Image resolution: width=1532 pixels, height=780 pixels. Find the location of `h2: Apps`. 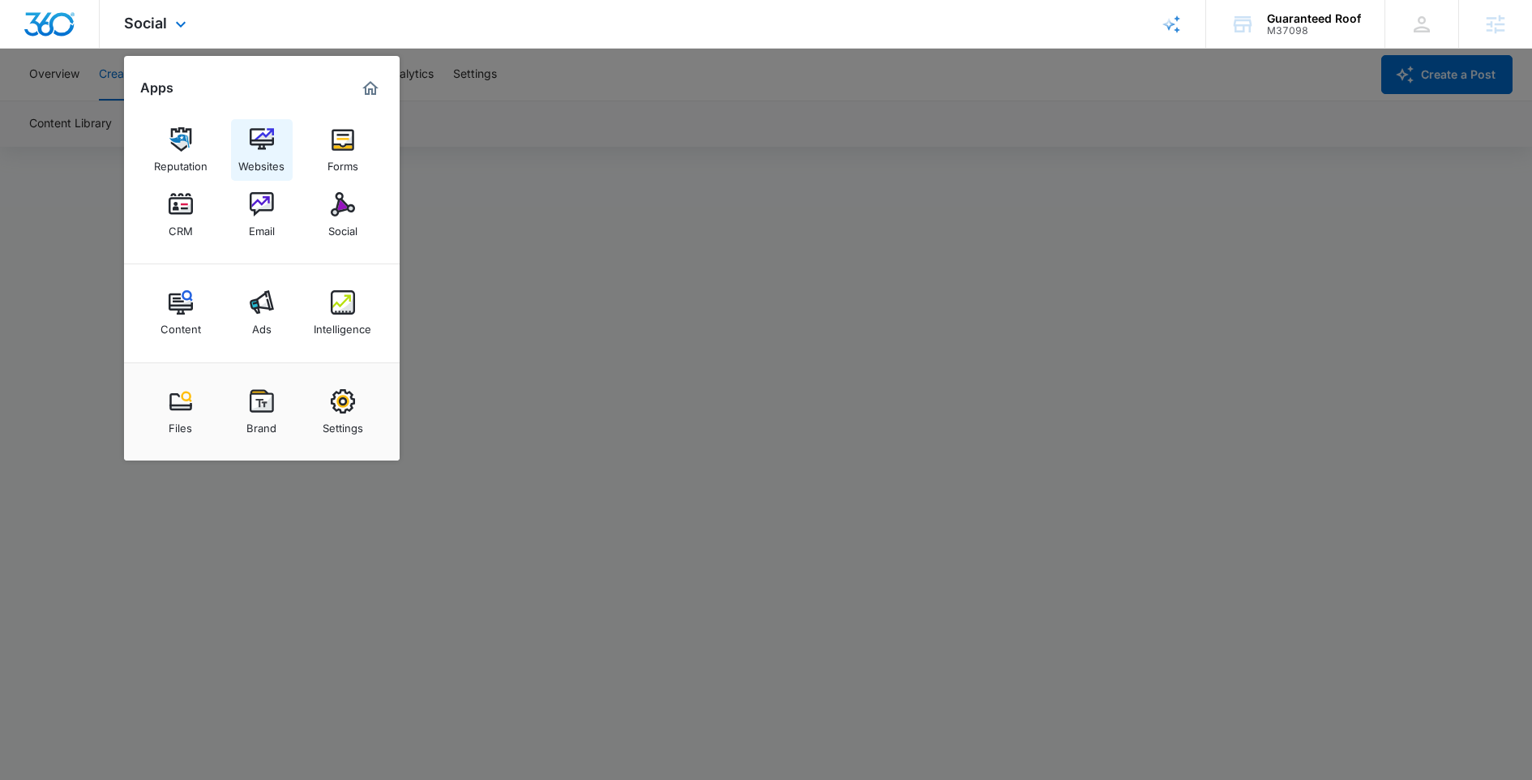

h2: Apps is located at coordinates (156, 88).